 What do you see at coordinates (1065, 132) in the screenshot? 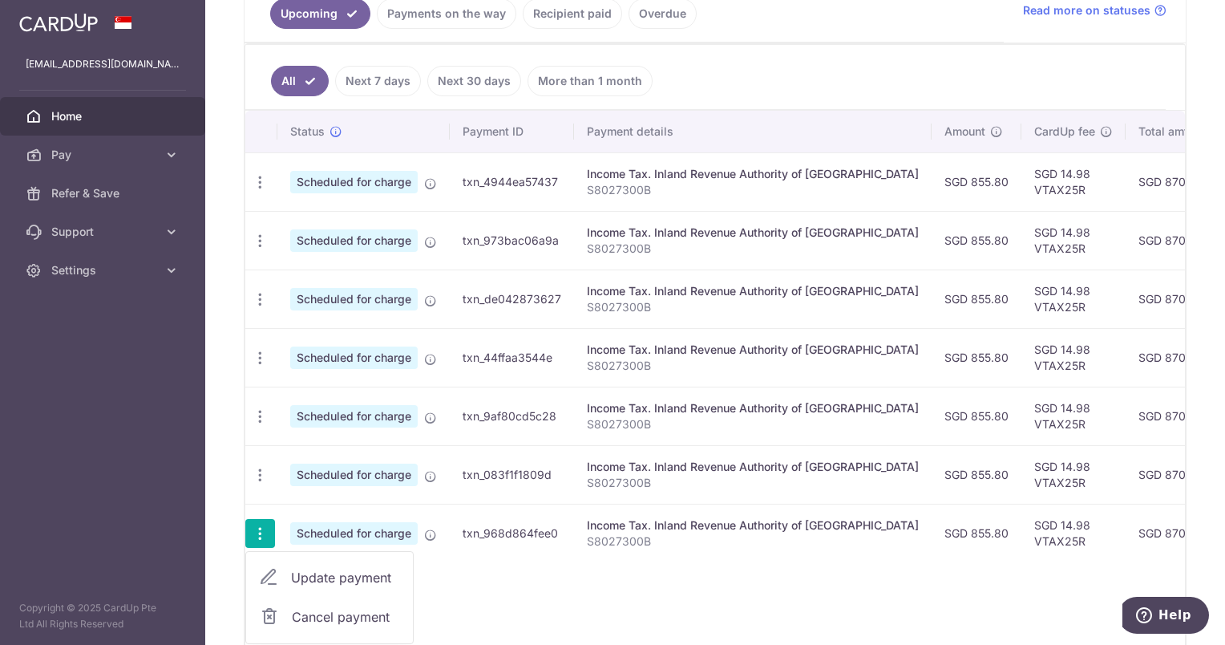
I see `span: CardUp fee` at bounding box center [1065, 132].